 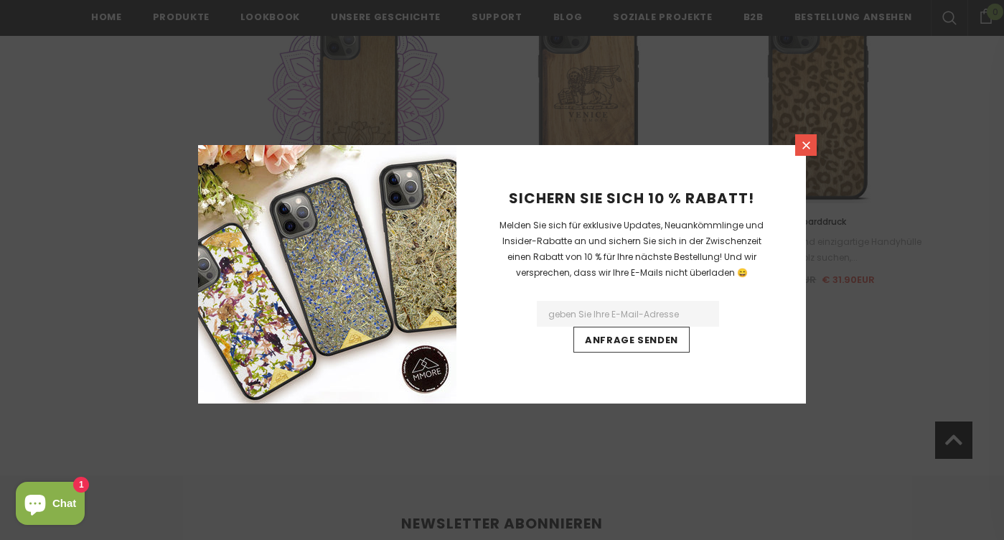 I want to click on inbox-online-store-chat: Shopify online store chat, so click(x=50, y=505).